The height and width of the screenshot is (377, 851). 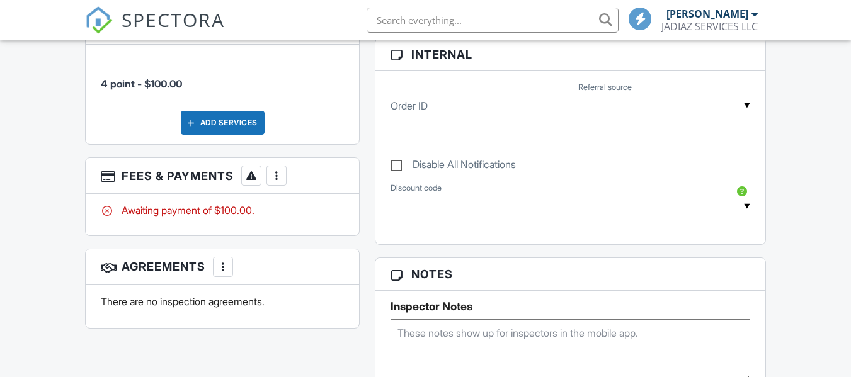 I want to click on input: Search everything..., so click(x=492, y=20).